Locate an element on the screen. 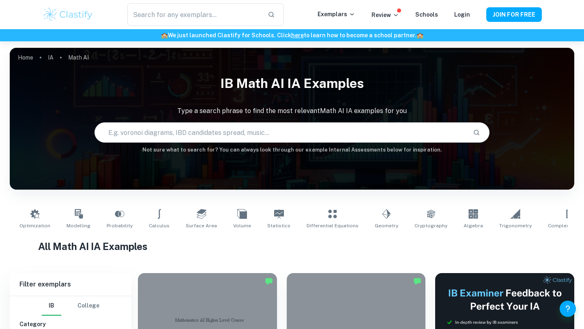 The height and width of the screenshot is (329, 584). h6: Filter exemplars is located at coordinates (71, 285).